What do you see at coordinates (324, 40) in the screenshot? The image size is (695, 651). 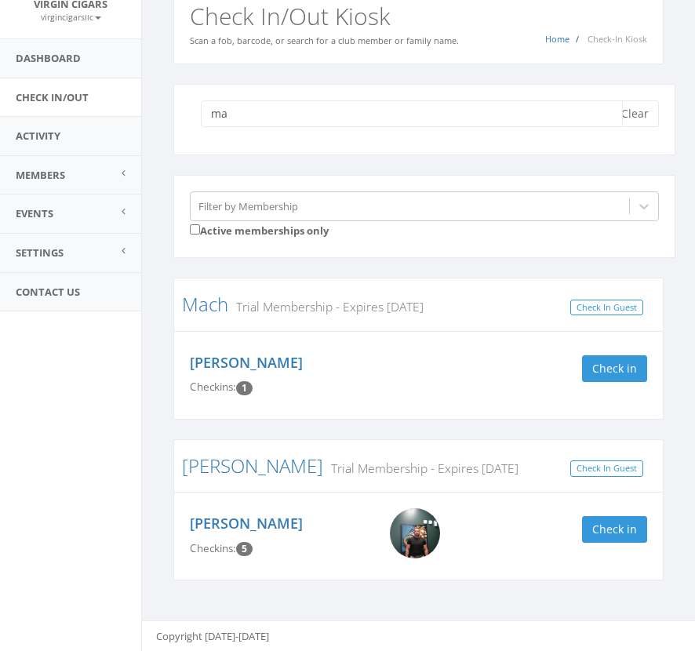 I see `small: Scan a fob, barcode, or search for a club member or family name.` at bounding box center [324, 40].